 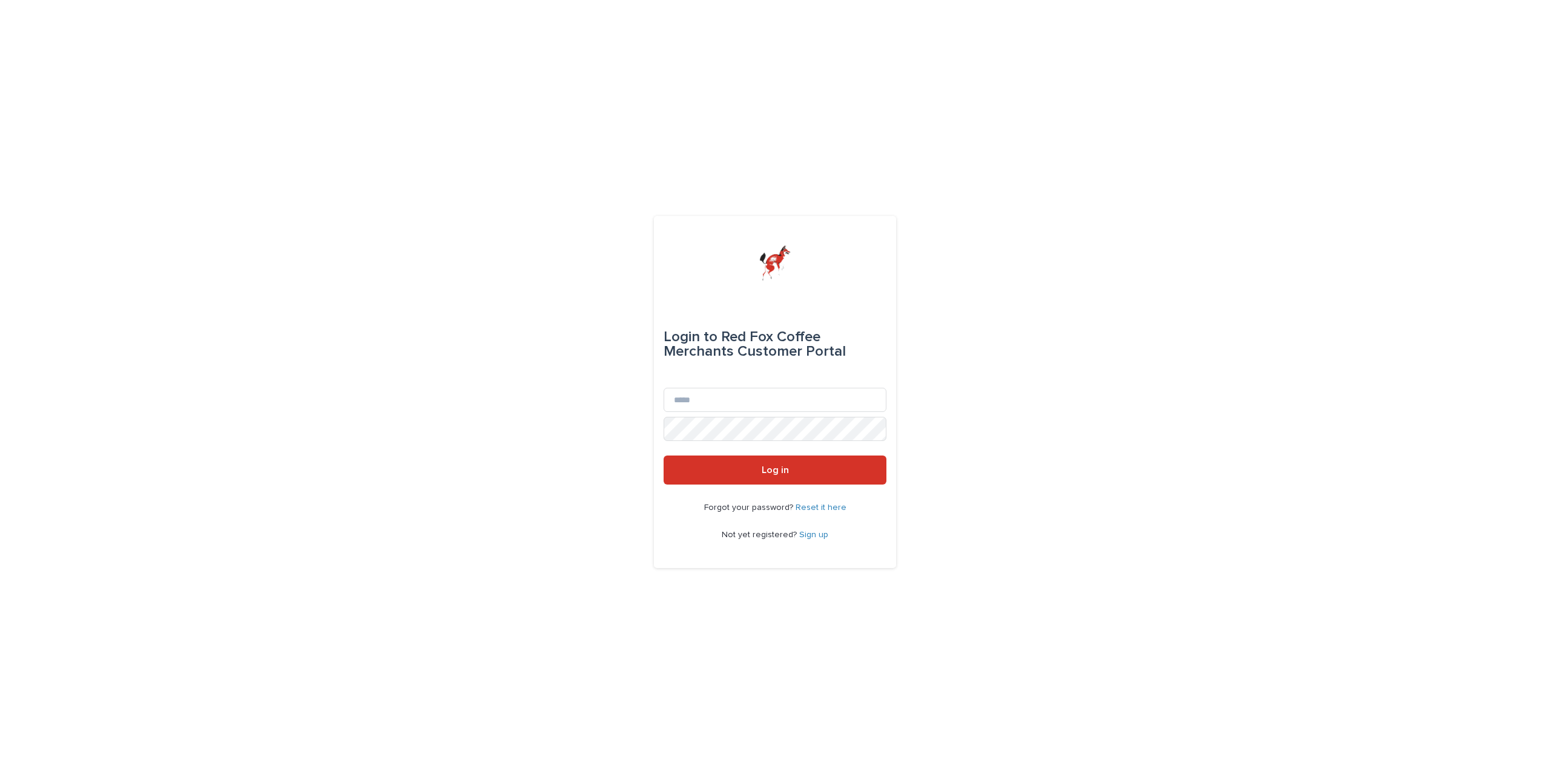 What do you see at coordinates (814, 535) in the screenshot?
I see `a: Sign up` at bounding box center [814, 535].